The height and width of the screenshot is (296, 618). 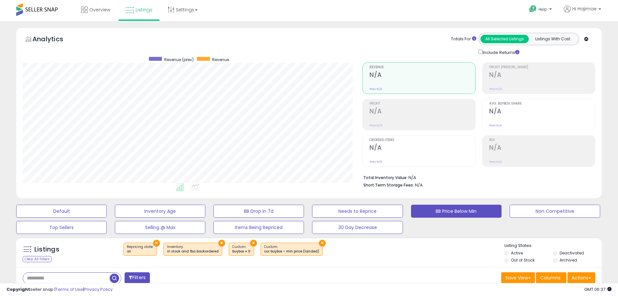 I want to click on div: Totals For, so click(x=464, y=39).